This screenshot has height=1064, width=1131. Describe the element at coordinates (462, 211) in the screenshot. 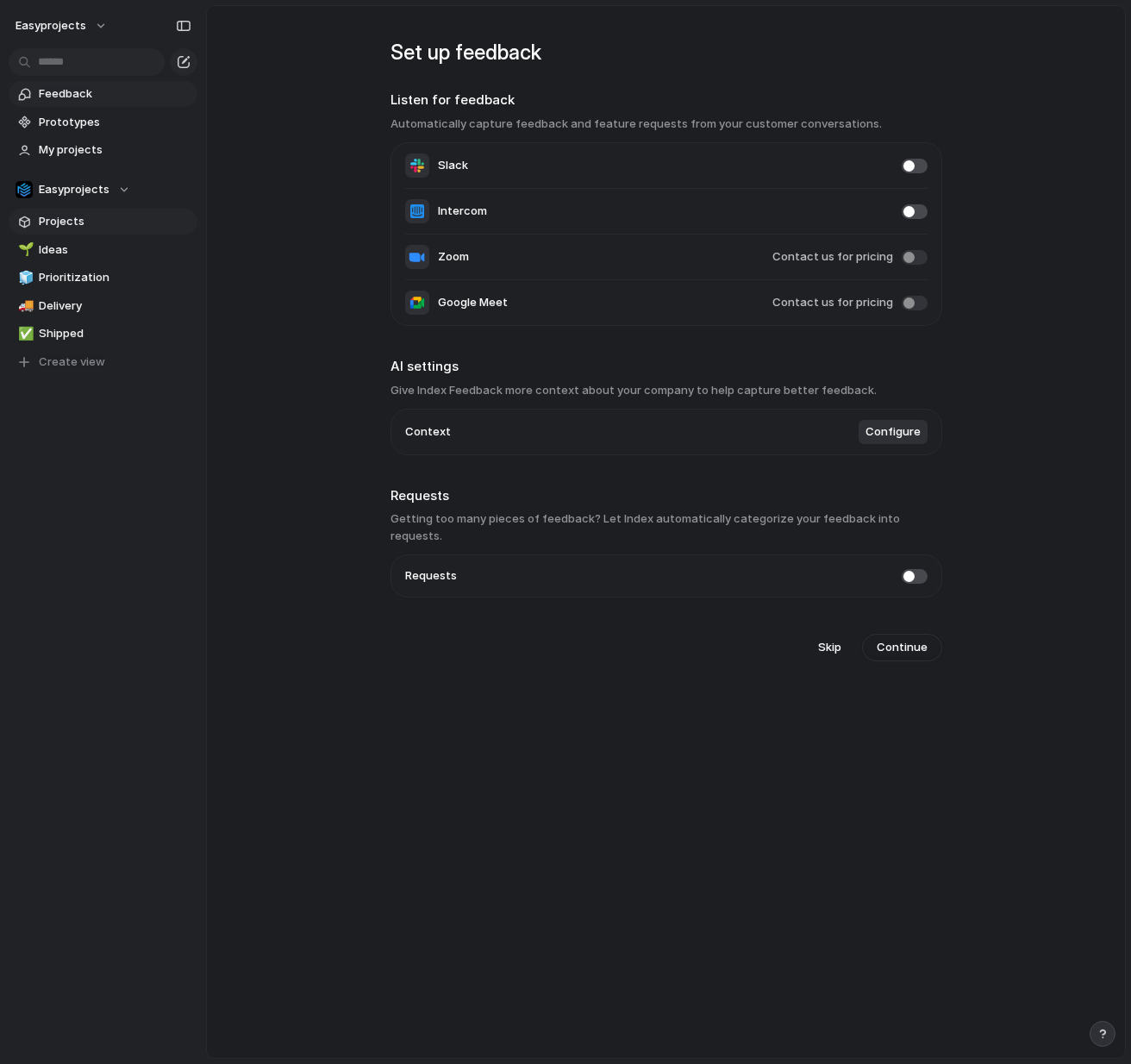

I see `span: Intercom` at that location.